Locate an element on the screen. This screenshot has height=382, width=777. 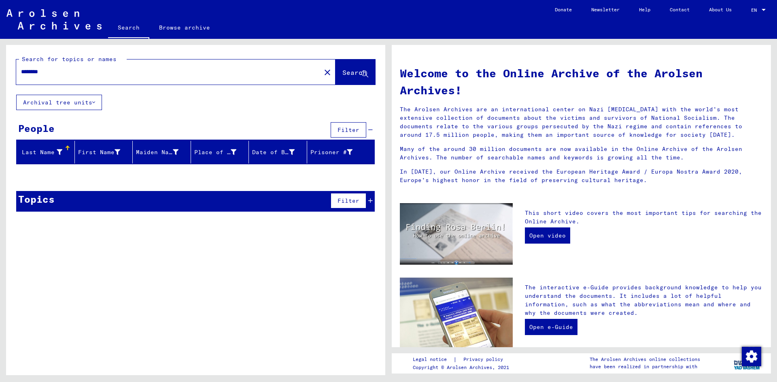
button: Clear is located at coordinates (328, 72).